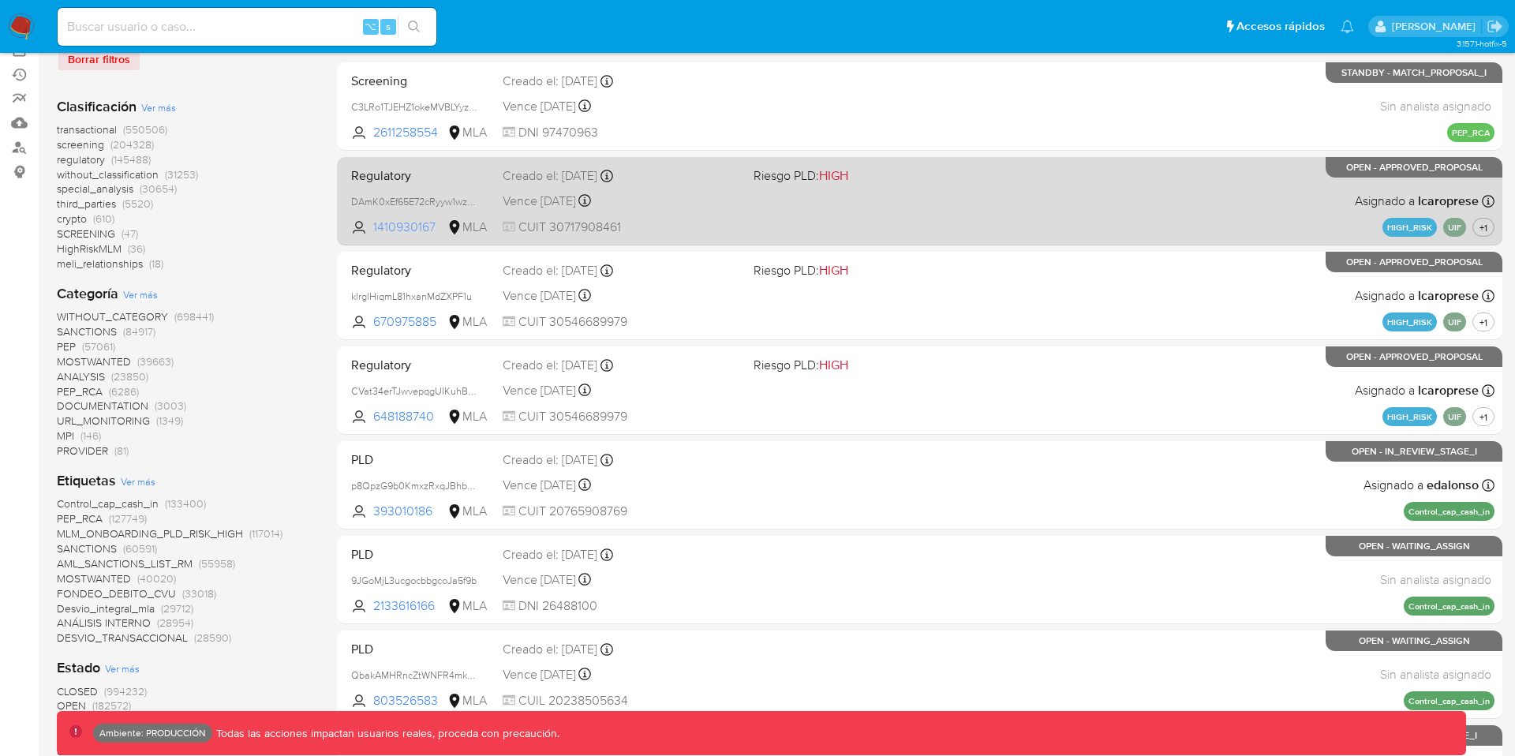 This screenshot has width=1515, height=756. What do you see at coordinates (247, 27) in the screenshot?
I see `input: Buscar usuario o caso...` at bounding box center [247, 27].